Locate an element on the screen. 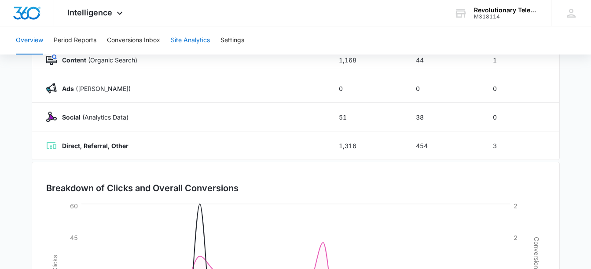 The width and height of the screenshot is (591, 269). button: Conversions Inbox is located at coordinates (133, 40).